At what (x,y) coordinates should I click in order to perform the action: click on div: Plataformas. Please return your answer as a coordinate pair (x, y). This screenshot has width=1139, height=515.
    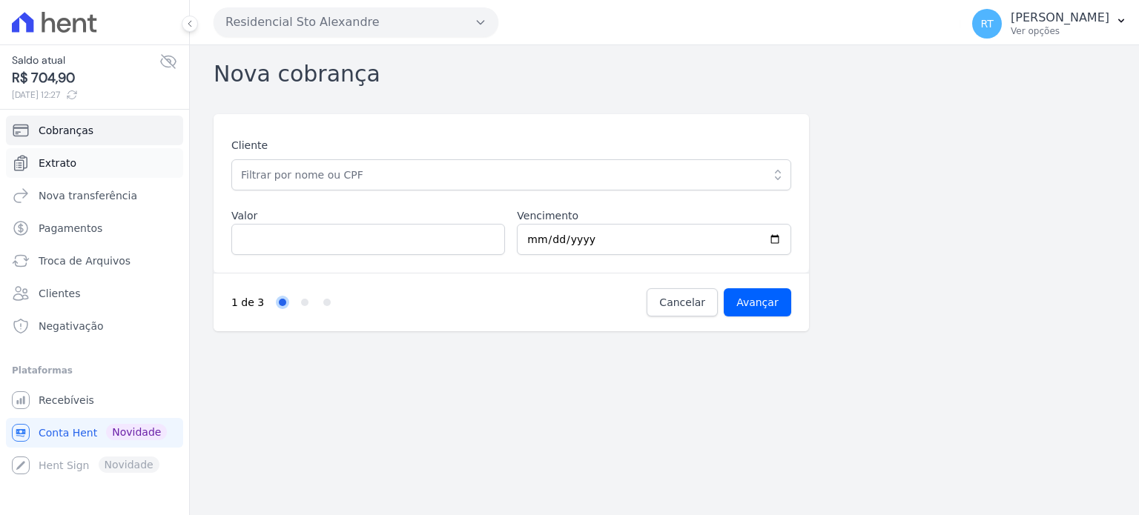
    Looking at the image, I should click on (94, 371).